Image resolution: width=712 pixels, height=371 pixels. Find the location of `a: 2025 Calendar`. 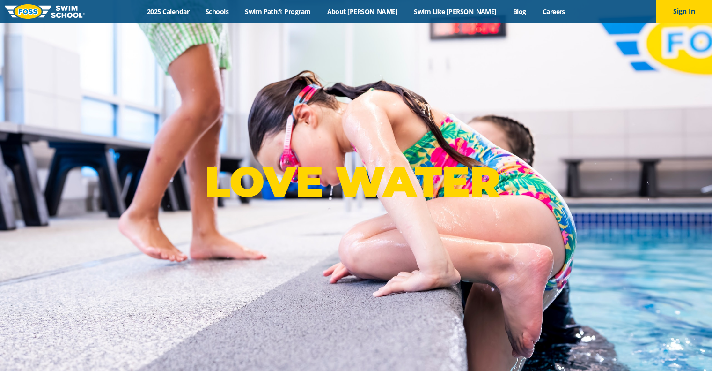

a: 2025 Calendar is located at coordinates (168, 11).